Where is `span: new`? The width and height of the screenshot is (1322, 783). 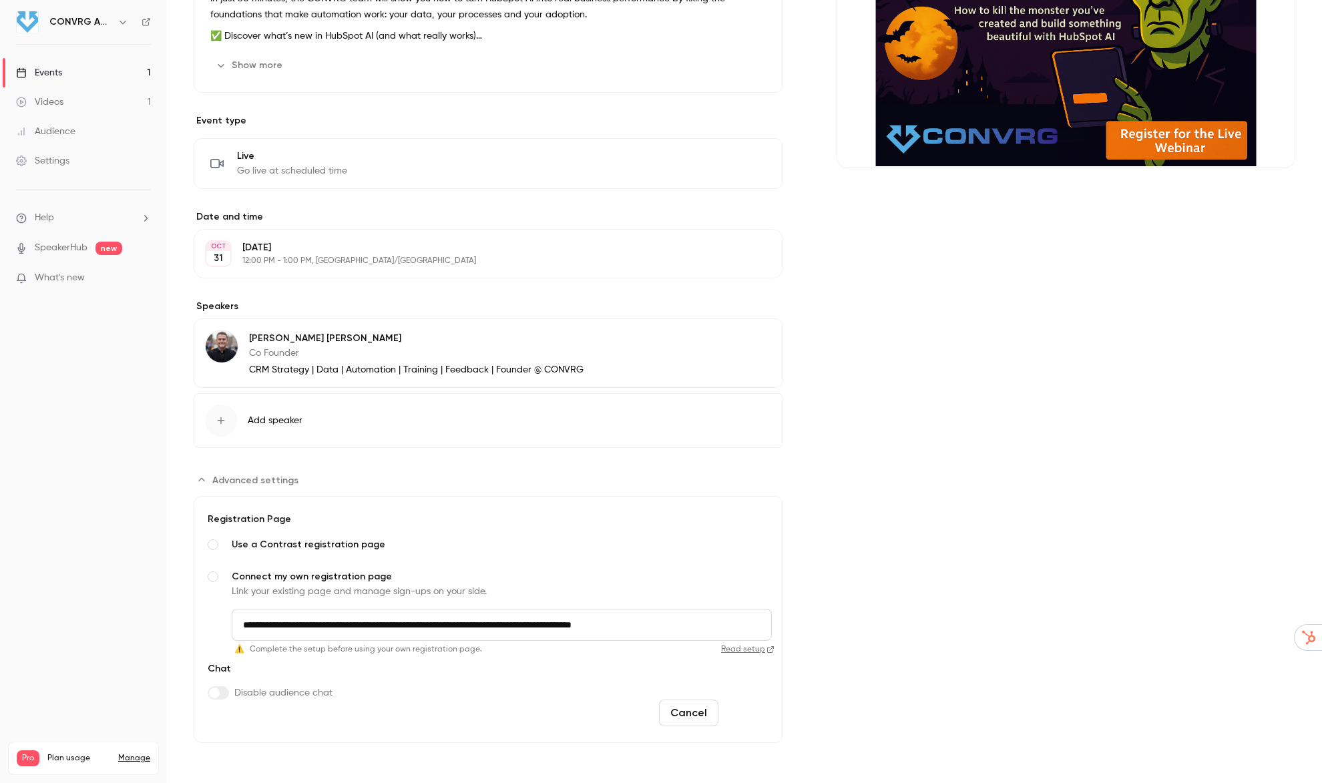
span: new is located at coordinates (109, 248).